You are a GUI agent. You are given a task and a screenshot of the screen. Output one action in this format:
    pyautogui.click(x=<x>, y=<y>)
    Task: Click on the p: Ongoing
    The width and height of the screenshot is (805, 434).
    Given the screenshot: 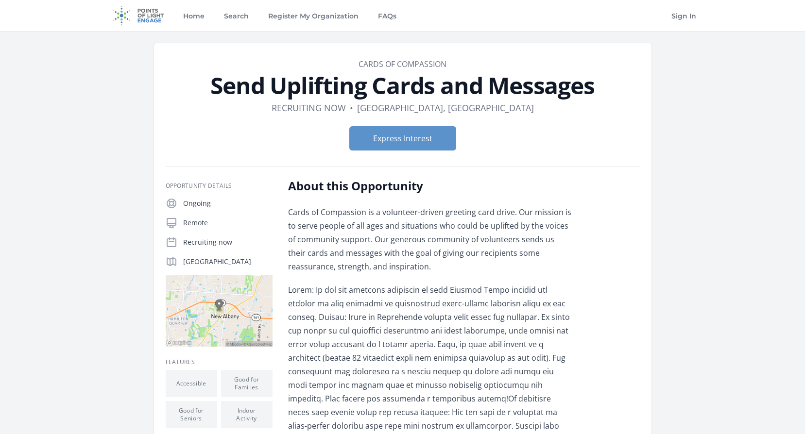 What is the action you would take?
    pyautogui.click(x=228, y=204)
    